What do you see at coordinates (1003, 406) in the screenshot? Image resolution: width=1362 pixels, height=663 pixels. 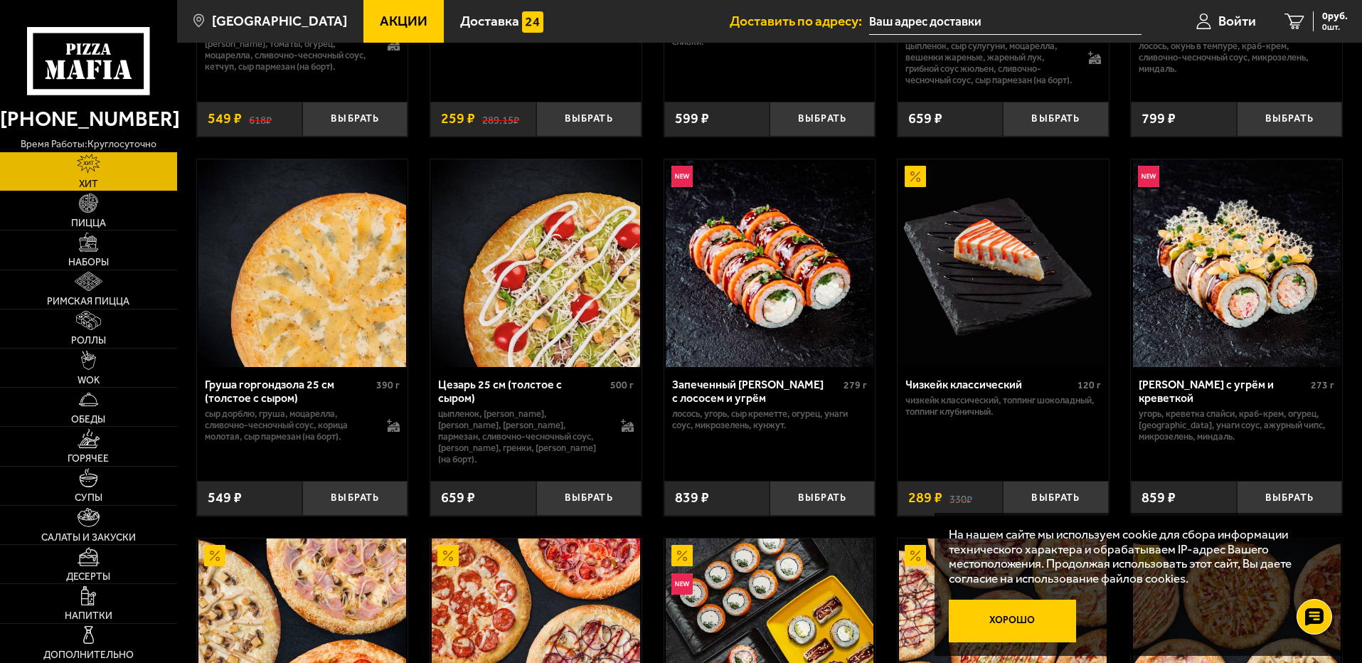 I see `p: Чизкейк классический, топпинг шоколадный, топпинг клубничный.` at bounding box center [1003, 406].